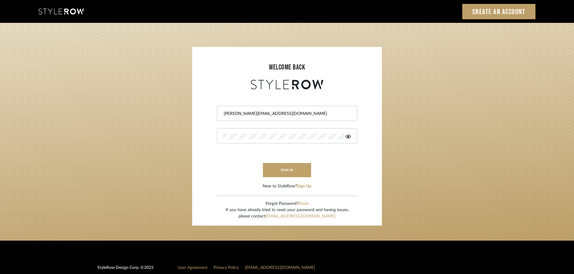  I want to click on a: Create an Account, so click(499, 11).